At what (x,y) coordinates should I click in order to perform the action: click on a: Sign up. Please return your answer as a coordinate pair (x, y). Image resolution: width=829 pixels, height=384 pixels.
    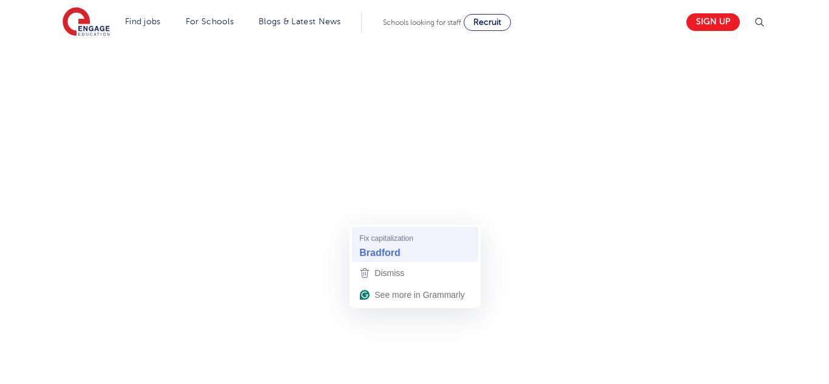
    Looking at the image, I should click on (713, 22).